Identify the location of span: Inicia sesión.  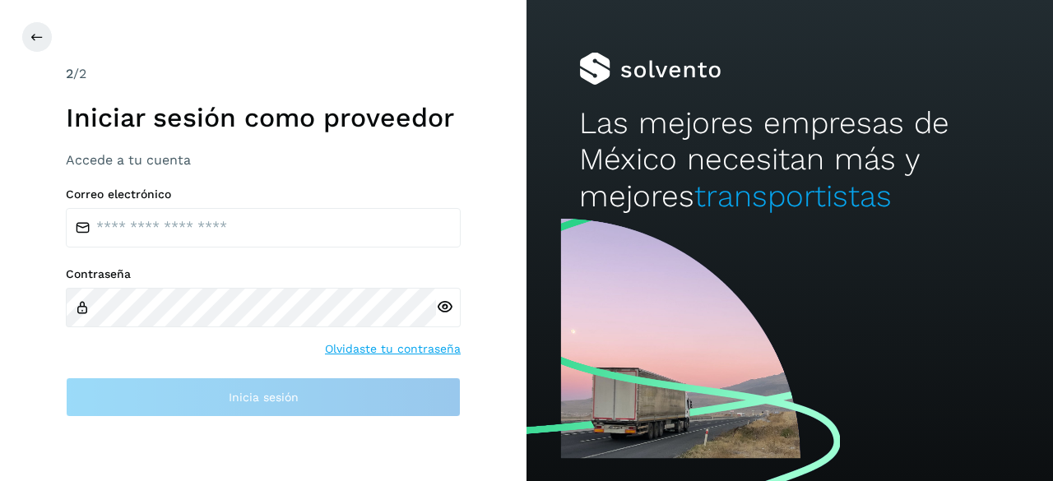
(263, 397).